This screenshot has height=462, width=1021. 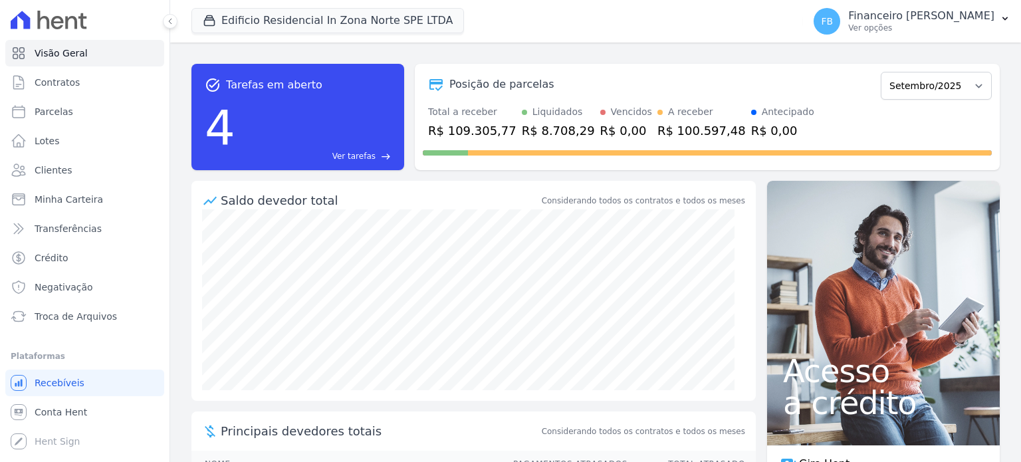 I want to click on p: Ver opções, so click(x=922, y=28).